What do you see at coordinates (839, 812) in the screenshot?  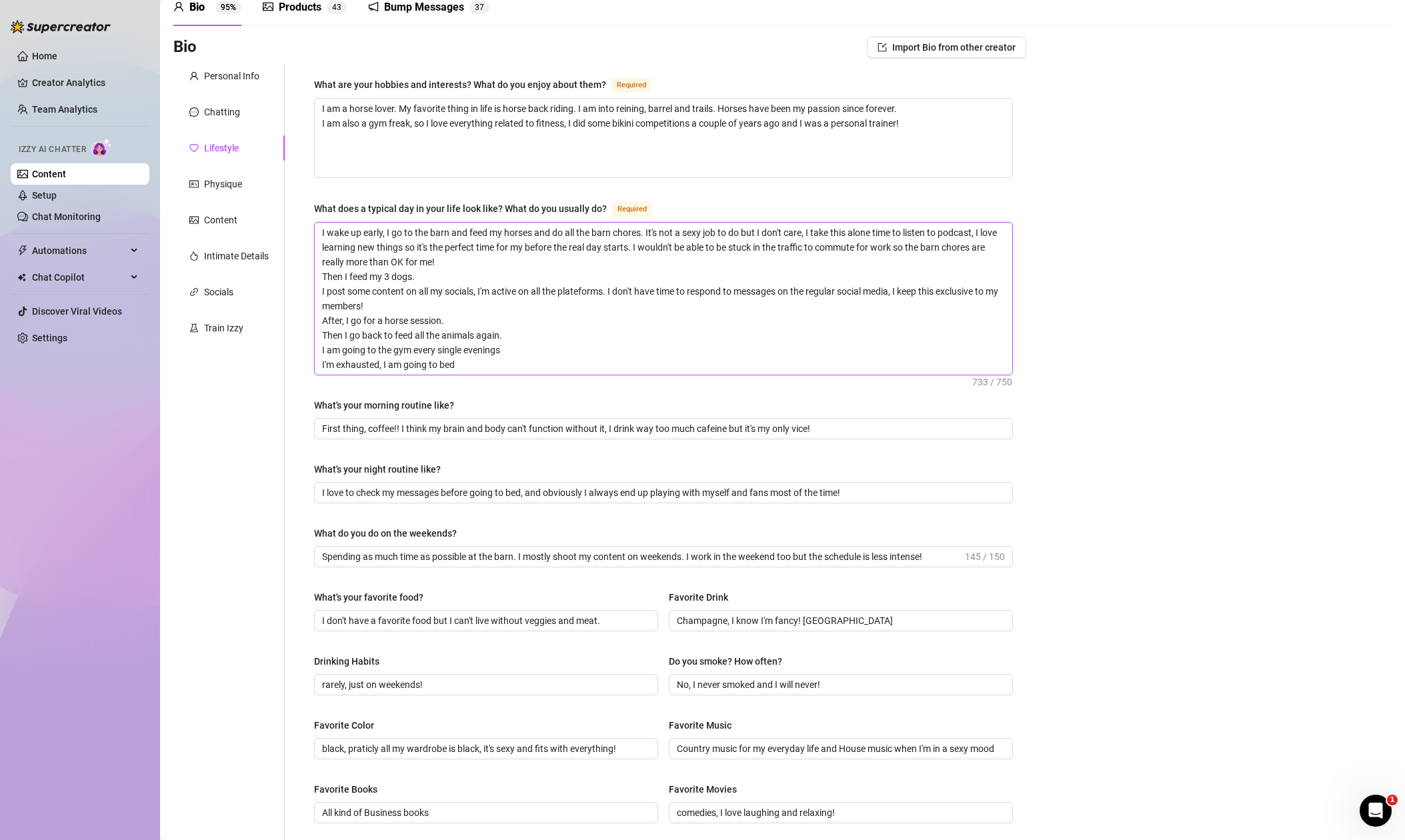 I see `input: Favorite Movies` at bounding box center [839, 812].